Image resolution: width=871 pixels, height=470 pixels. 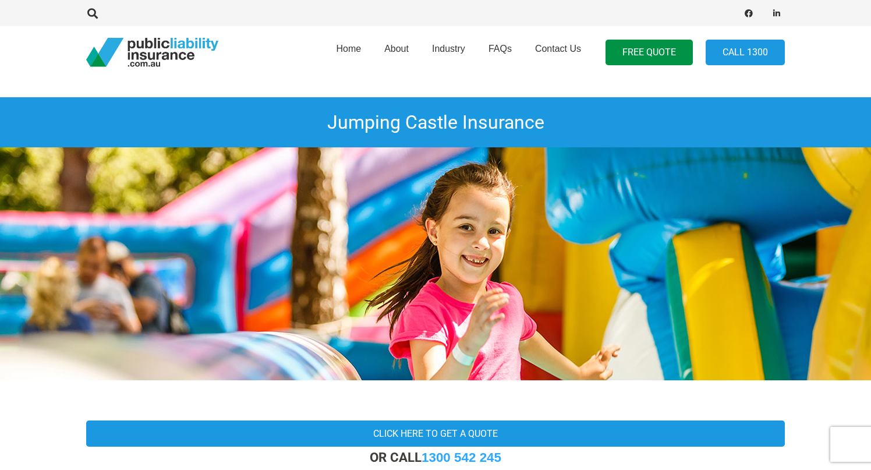 What do you see at coordinates (461, 457) in the screenshot?
I see `a: 1300 542 245` at bounding box center [461, 457].